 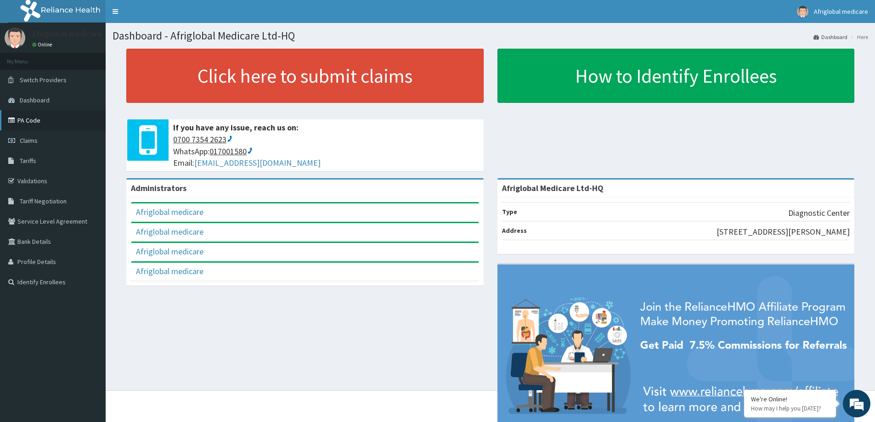 What do you see at coordinates (236, 127) in the screenshot?
I see `b: If you have any issue, reach us on:` at bounding box center [236, 127].